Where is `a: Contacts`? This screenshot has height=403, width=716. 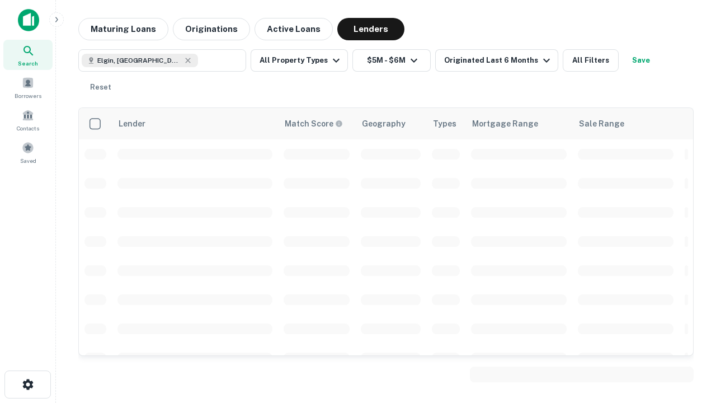
a: Contacts is located at coordinates (28, 120).